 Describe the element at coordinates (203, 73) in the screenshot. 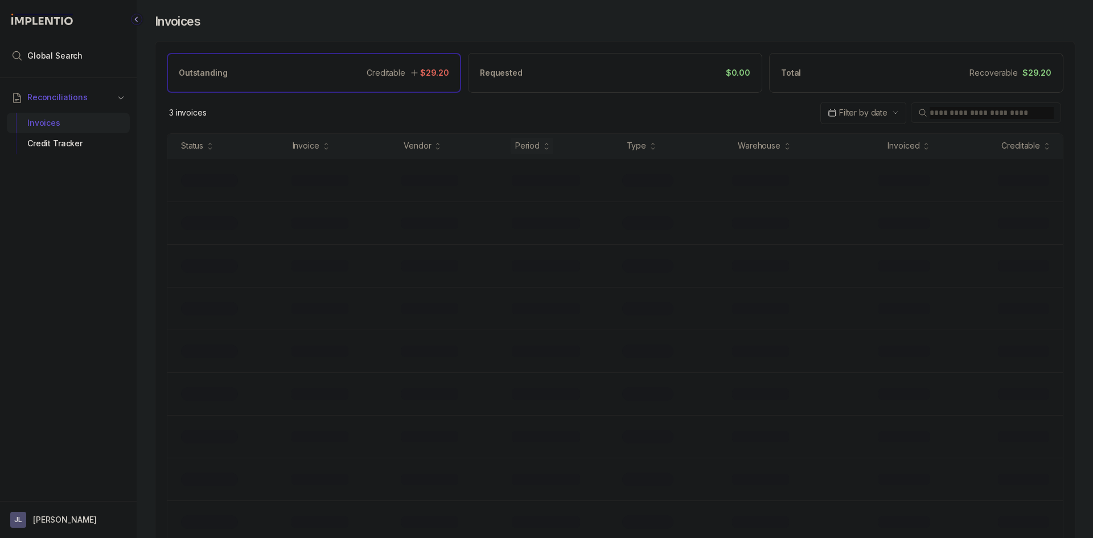

I see `p: Outstanding` at that location.